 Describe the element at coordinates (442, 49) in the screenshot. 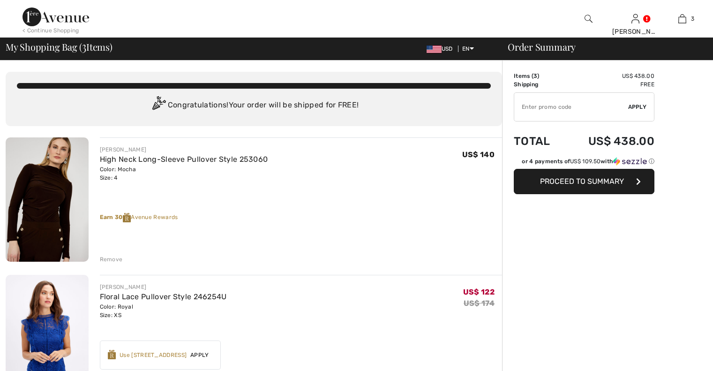

I see `span: USD` at that location.